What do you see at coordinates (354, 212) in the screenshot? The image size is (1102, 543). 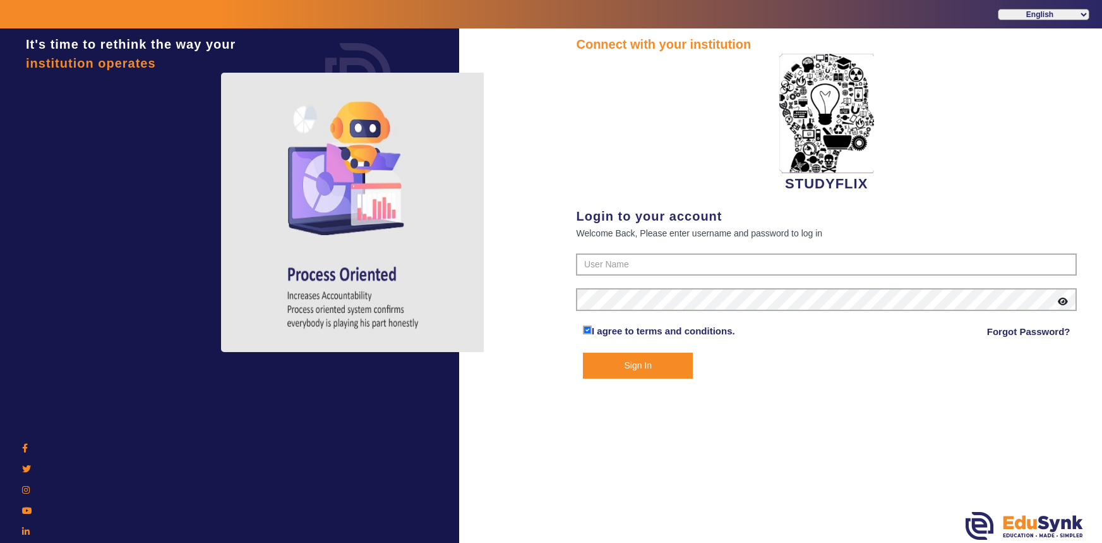 I see `img: login4.png` at bounding box center [354, 212].